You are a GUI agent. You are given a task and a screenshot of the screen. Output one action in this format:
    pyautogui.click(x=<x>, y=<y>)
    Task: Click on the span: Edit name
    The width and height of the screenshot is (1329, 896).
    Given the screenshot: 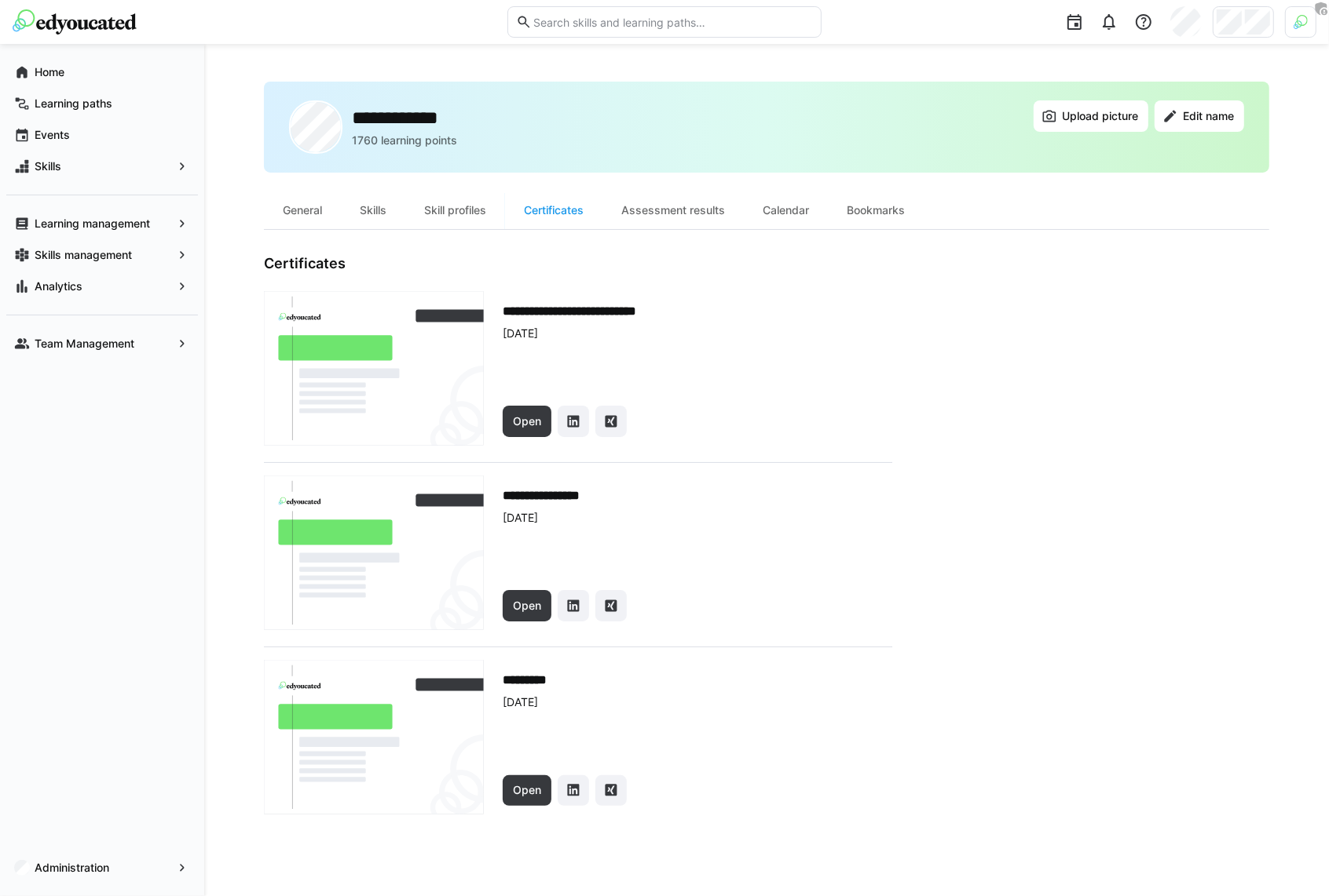 What is the action you would take?
    pyautogui.click(x=1208, y=117)
    